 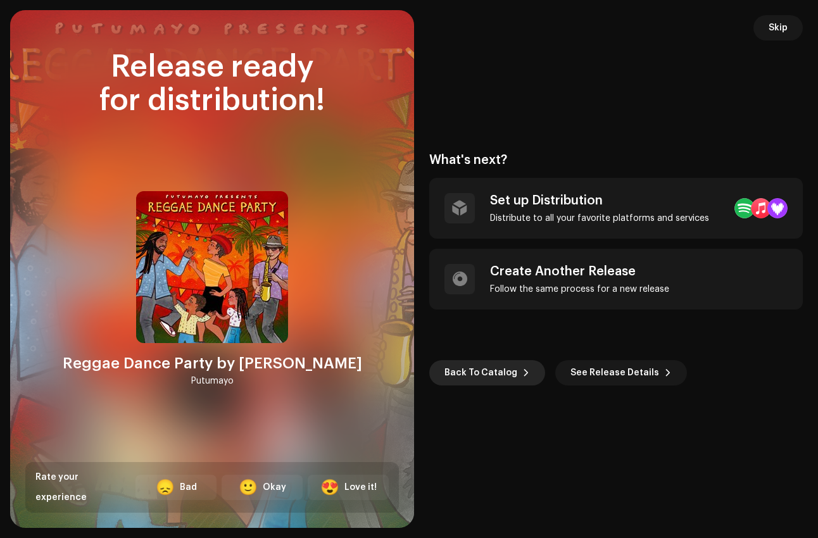 I want to click on div: Release ready for distribution!, so click(x=212, y=84).